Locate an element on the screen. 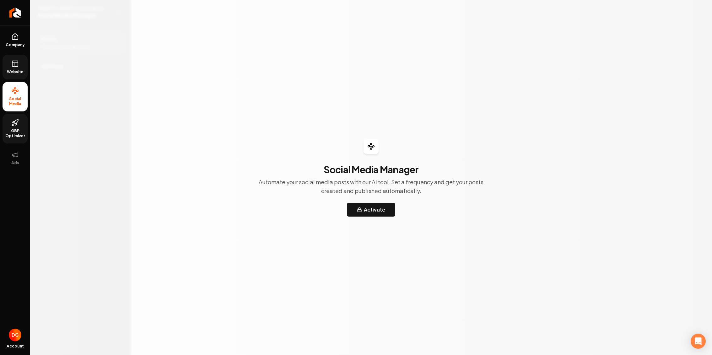 The width and height of the screenshot is (712, 355). img: Daniel Goldstein is located at coordinates (15, 335).